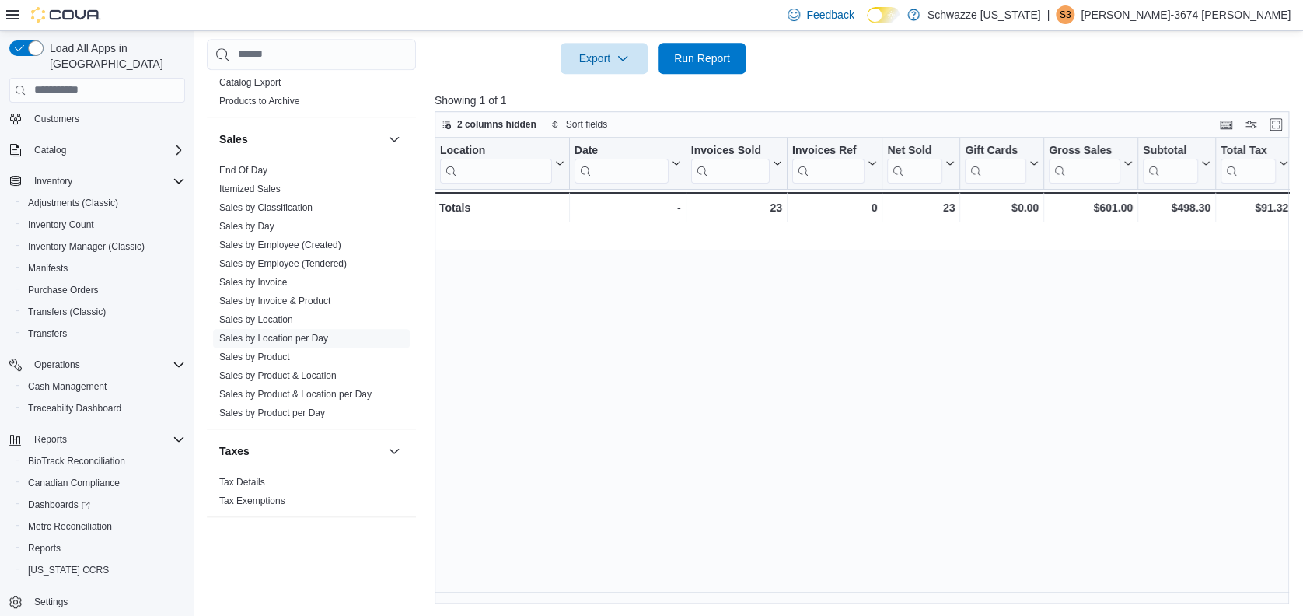 This screenshot has height=616, width=1303. I want to click on a: Adjustments (Classic), so click(73, 203).